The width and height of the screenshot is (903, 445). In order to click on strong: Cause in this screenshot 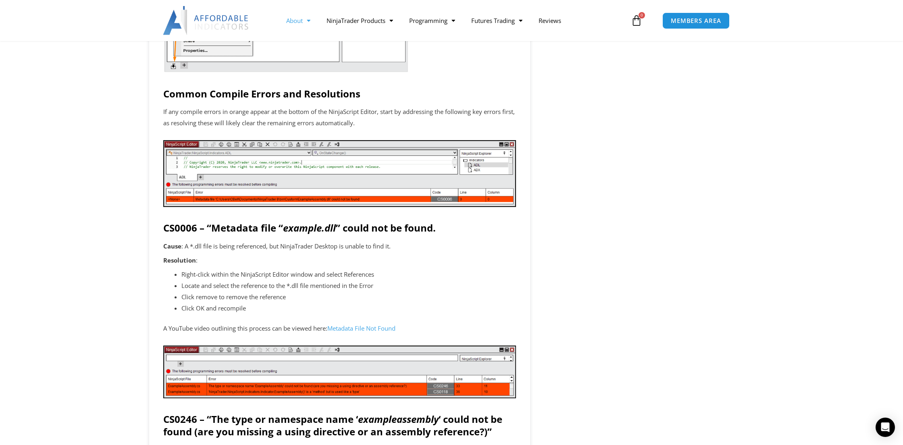, I will do `click(172, 246)`.